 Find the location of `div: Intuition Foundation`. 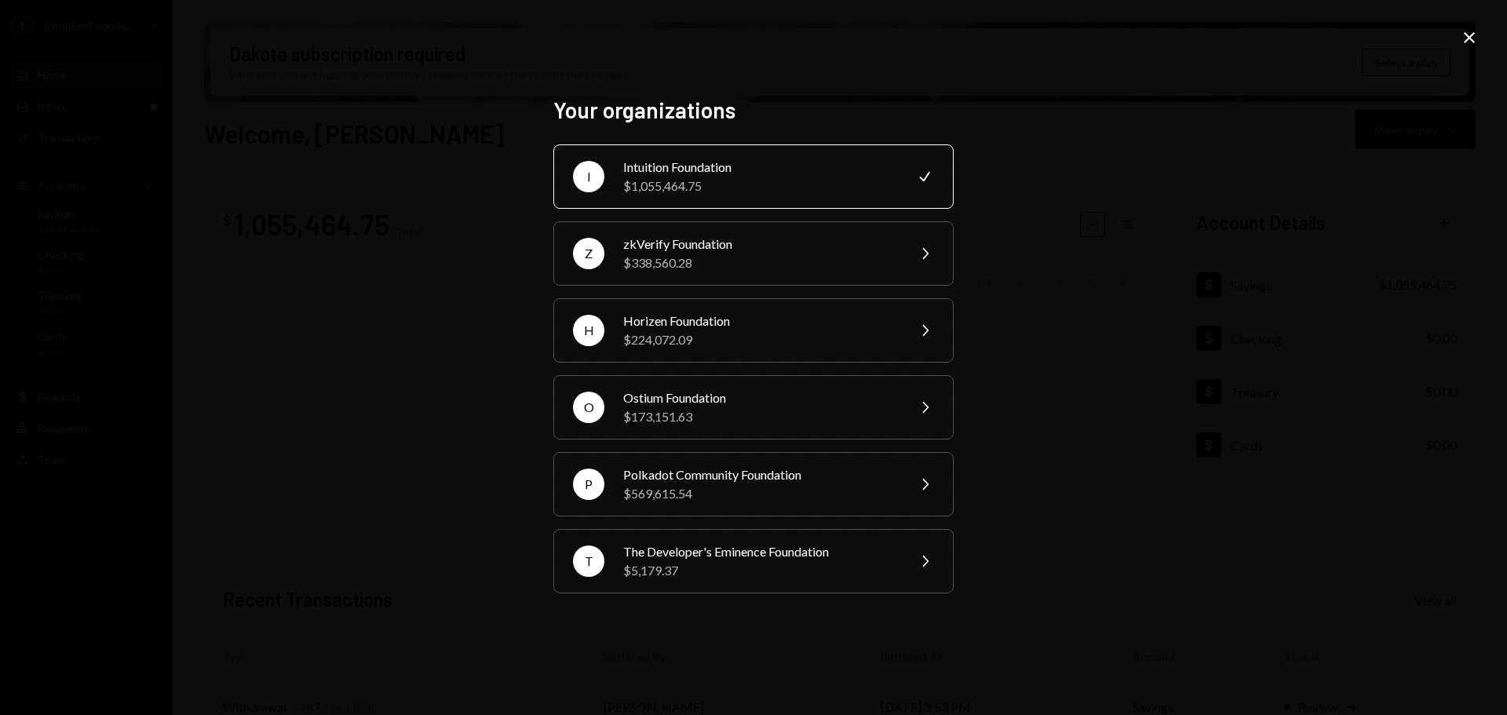

div: Intuition Foundation is located at coordinates (760, 167).